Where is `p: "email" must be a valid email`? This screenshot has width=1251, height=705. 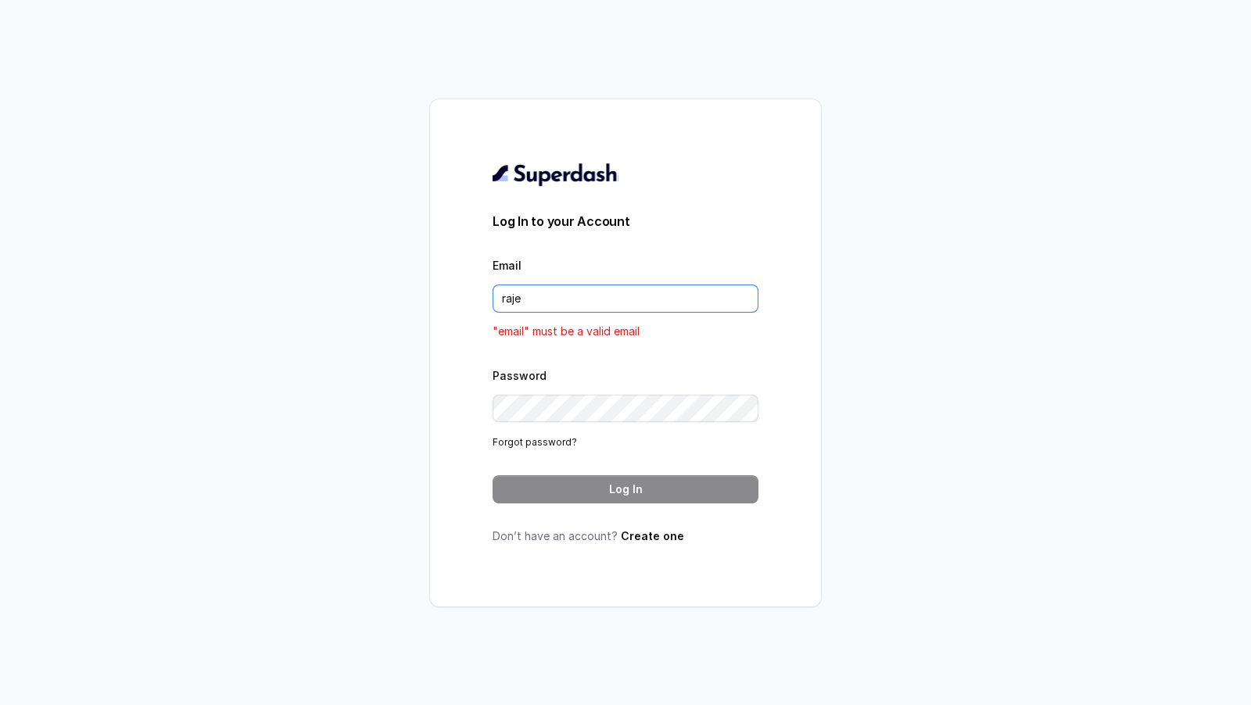
p: "email" must be a valid email is located at coordinates (626, 332).